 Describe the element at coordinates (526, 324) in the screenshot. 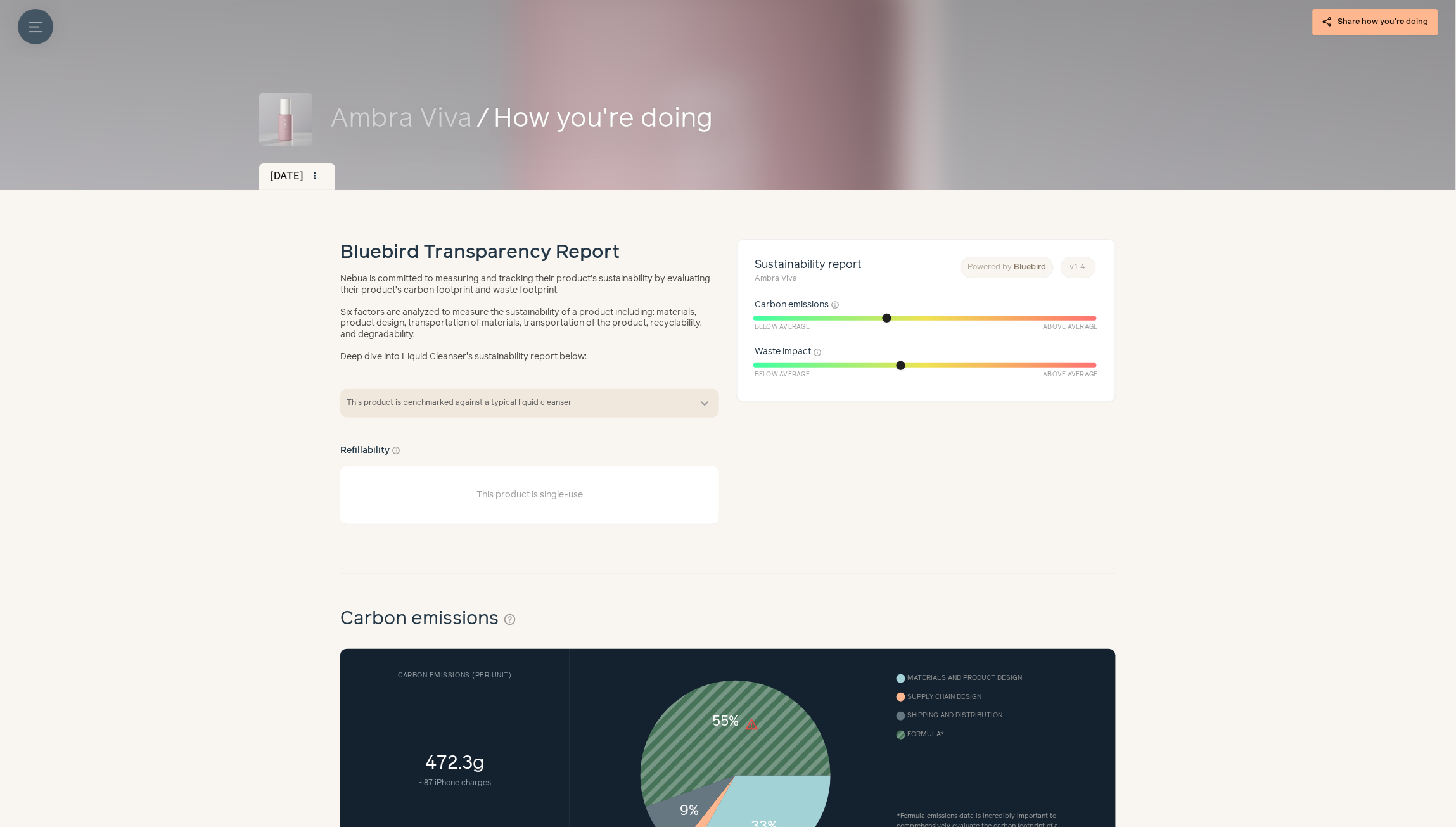

I see `p: Six factors are analyzed to measure the sustainability of a product including: materials, product...` at that location.